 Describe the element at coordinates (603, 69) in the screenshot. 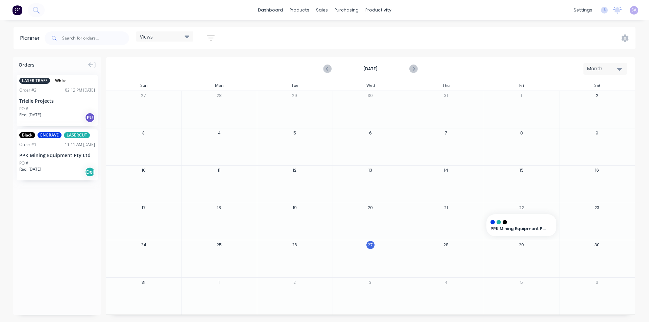

I see `div: Month` at that location.